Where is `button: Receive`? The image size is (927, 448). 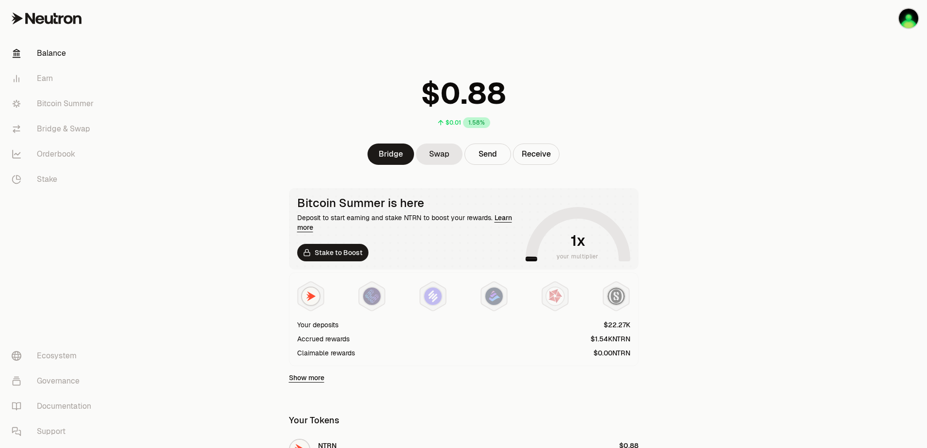
button: Receive is located at coordinates (536, 154).